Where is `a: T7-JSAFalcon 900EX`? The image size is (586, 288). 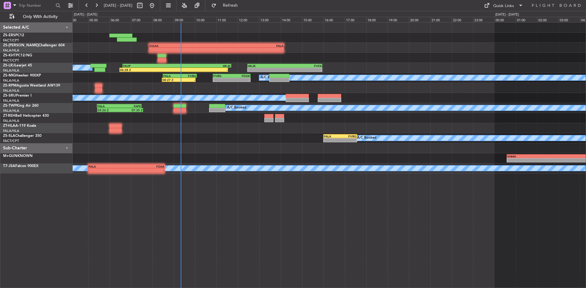
a: T7-JSAFalcon 900EX is located at coordinates (21, 166).